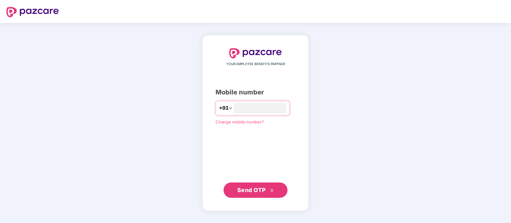 The image size is (511, 223). What do you see at coordinates (255, 64) in the screenshot?
I see `span: YOUR EMPLOYEE BENEFITS PARTNER` at bounding box center [255, 64].